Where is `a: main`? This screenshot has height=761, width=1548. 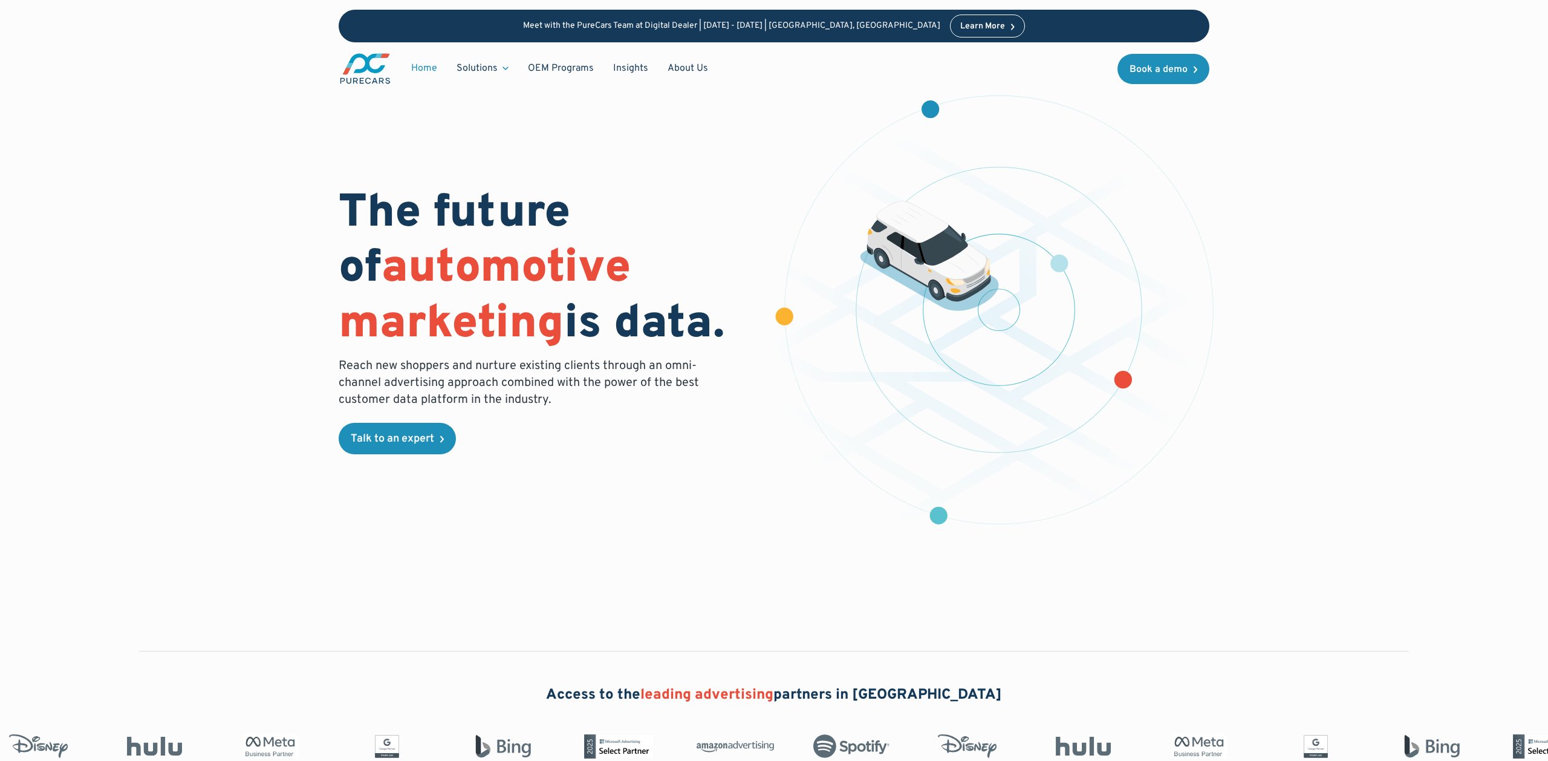
a: main is located at coordinates (365, 68).